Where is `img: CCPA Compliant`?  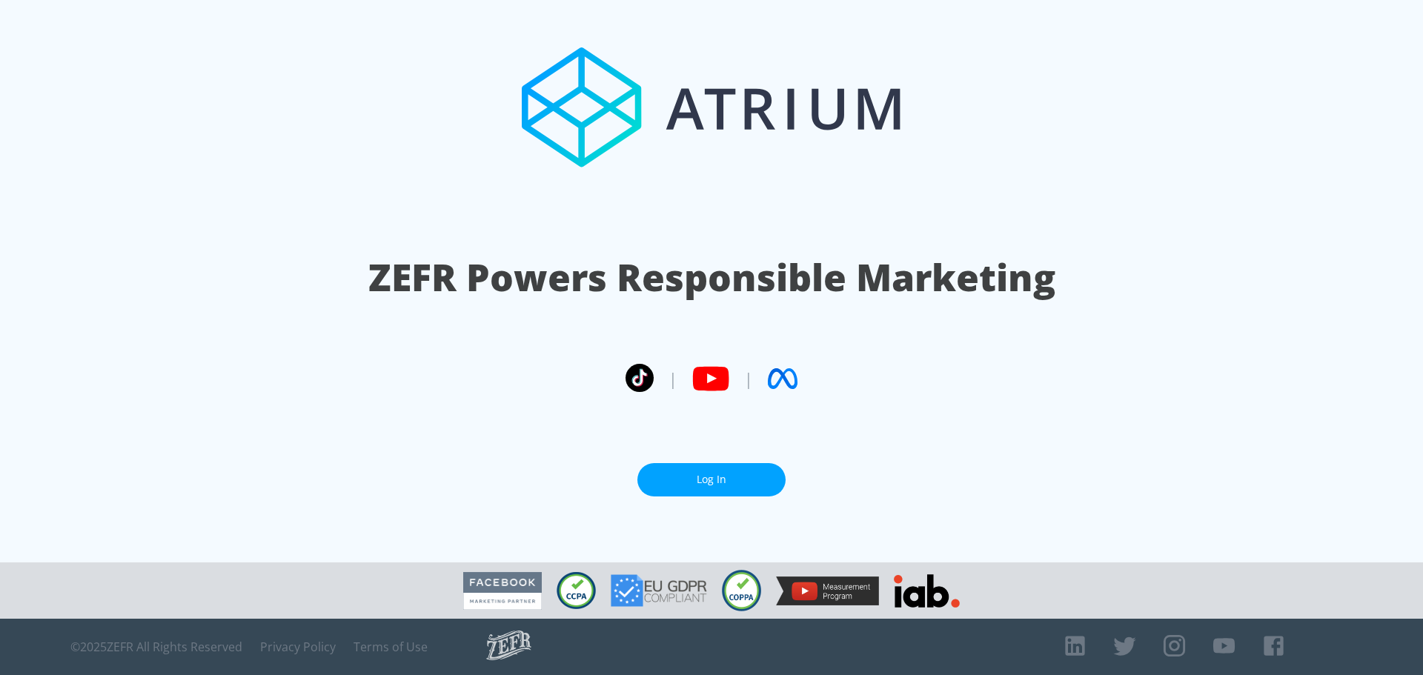
img: CCPA Compliant is located at coordinates (576, 591).